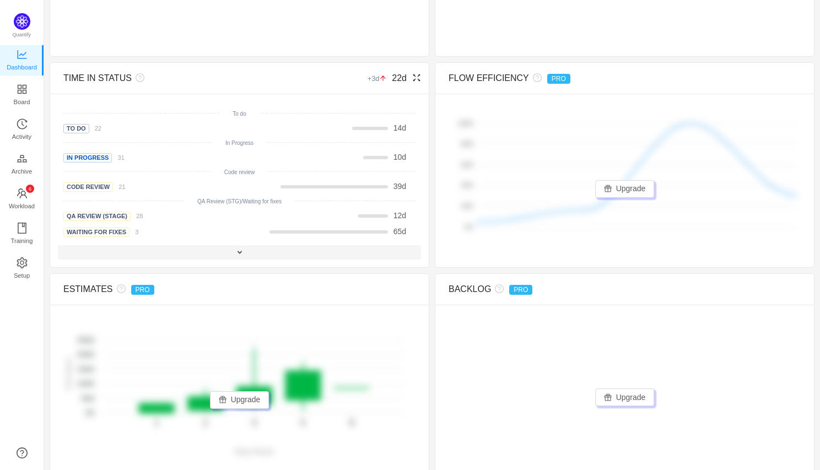 The image size is (820, 470). What do you see at coordinates (21, 137) in the screenshot?
I see `span: Activity` at bounding box center [21, 137].